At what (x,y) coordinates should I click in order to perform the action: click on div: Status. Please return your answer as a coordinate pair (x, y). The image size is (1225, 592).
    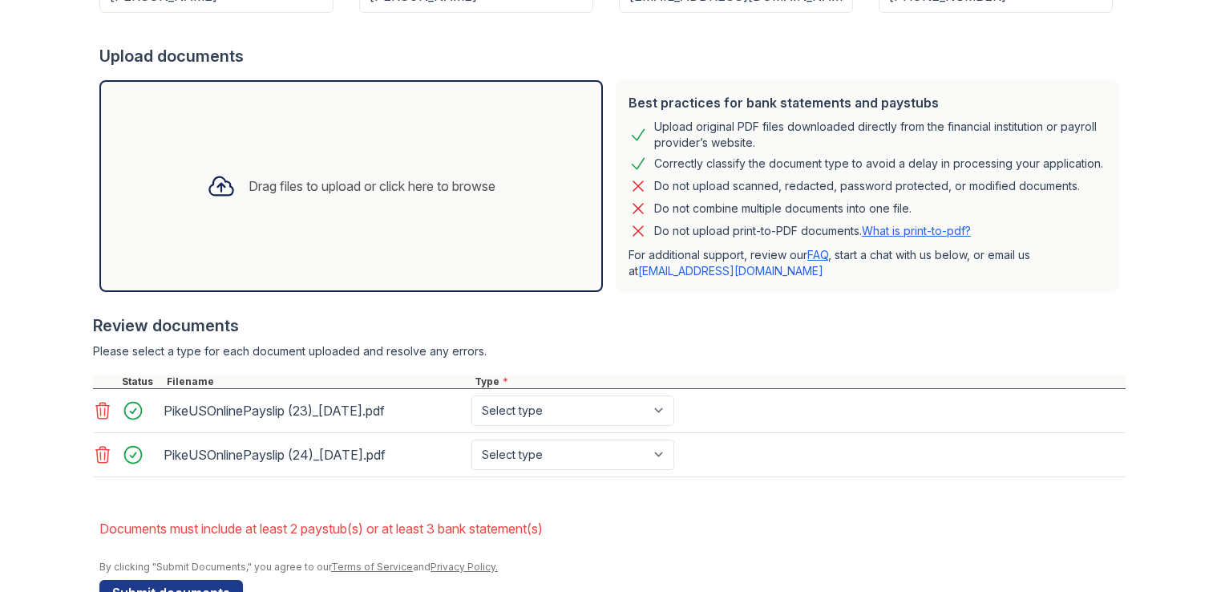
    Looking at the image, I should click on (141, 382).